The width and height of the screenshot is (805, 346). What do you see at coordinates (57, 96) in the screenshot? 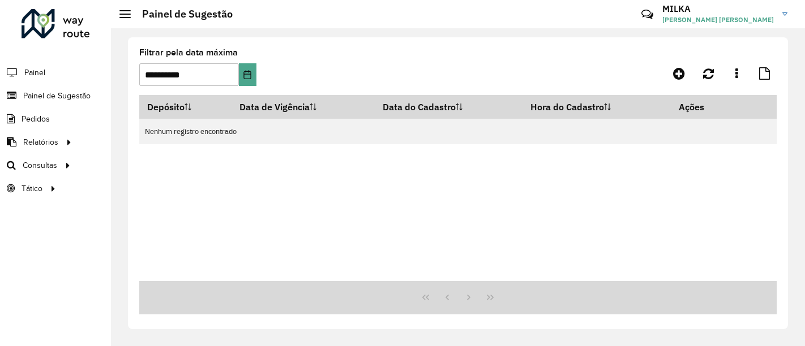
I see `span: Painel de Sugestão` at bounding box center [57, 96].